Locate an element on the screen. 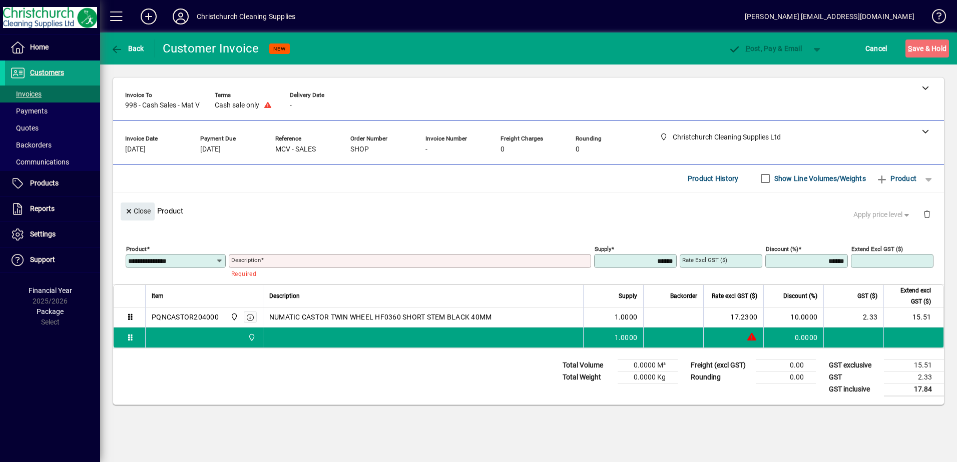  a: Support is located at coordinates (53, 260).